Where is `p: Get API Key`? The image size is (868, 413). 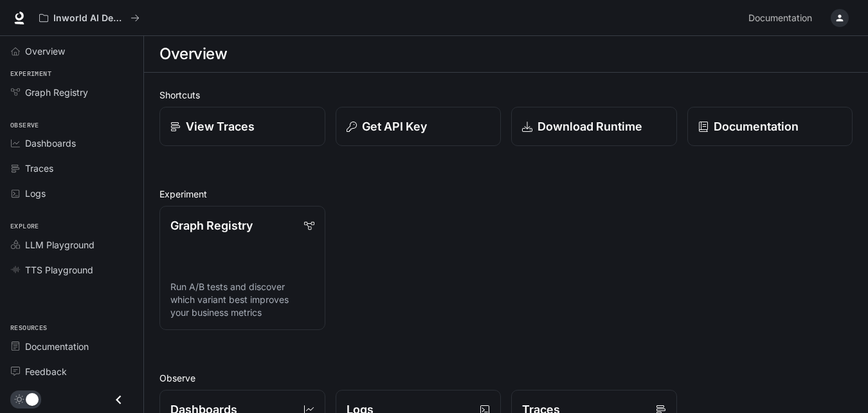
p: Get API Key is located at coordinates (394, 126).